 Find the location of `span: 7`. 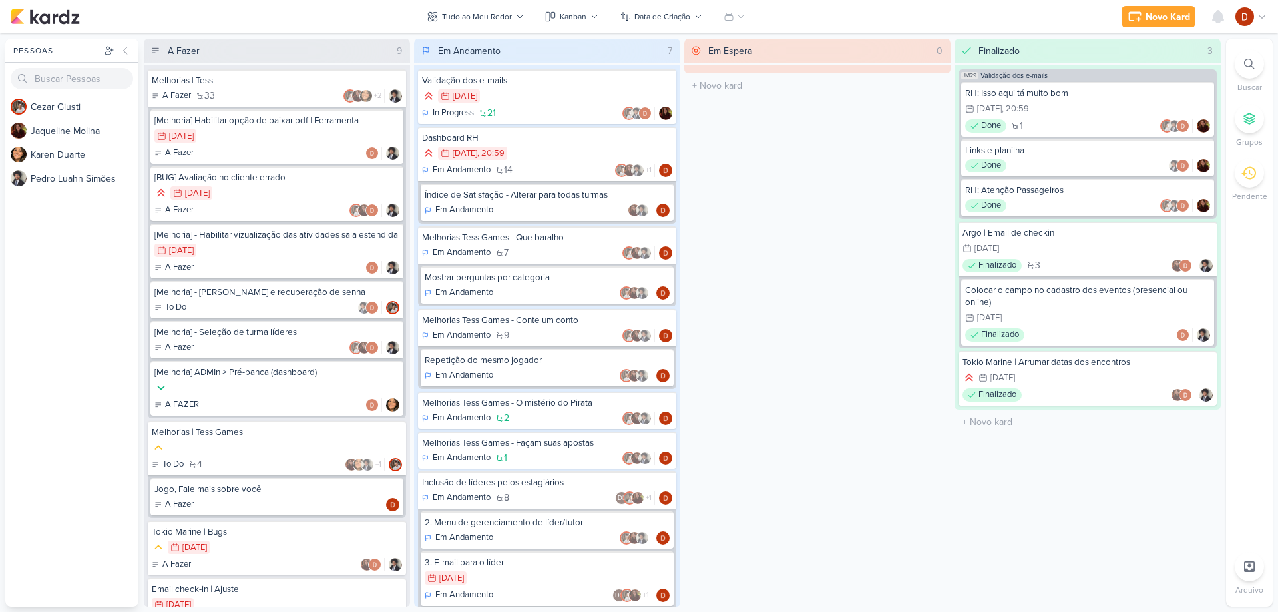

span: 7 is located at coordinates (506, 253).